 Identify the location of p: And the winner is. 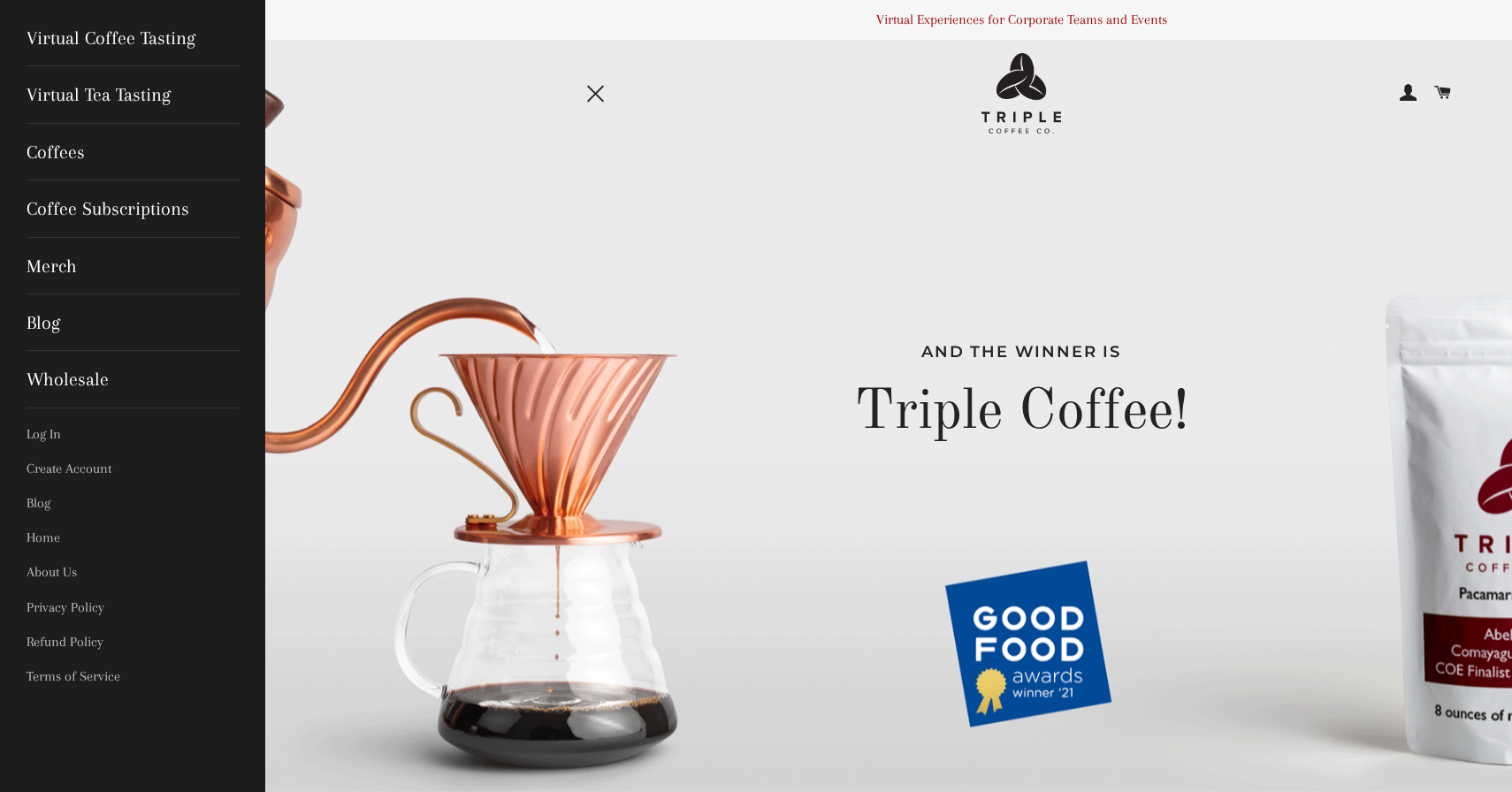
(1021, 352).